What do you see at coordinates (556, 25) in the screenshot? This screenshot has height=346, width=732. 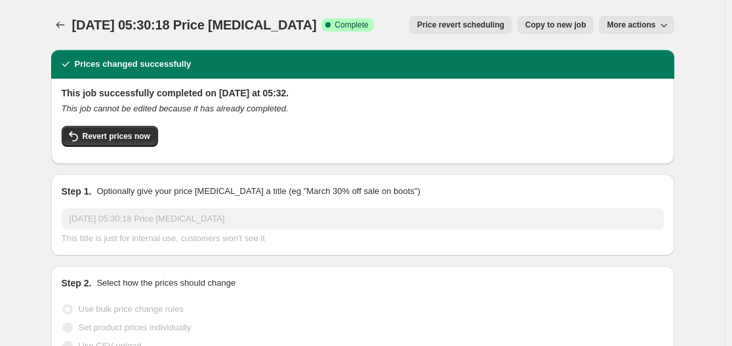 I see `button: Copy to new job` at bounding box center [556, 25].